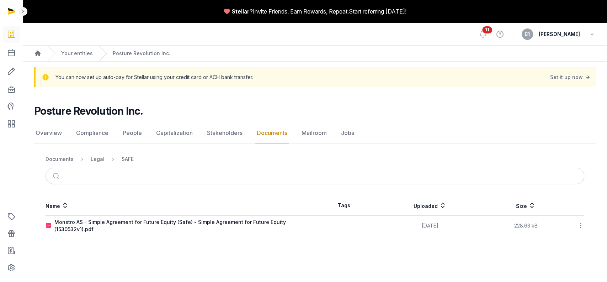  Describe the element at coordinates (185, 226) in the screenshot. I see `div: Monstro AS - Simple Agreement for Future Equity (Safe) - Simple Agreement for Future Equity (1530...` at that location.